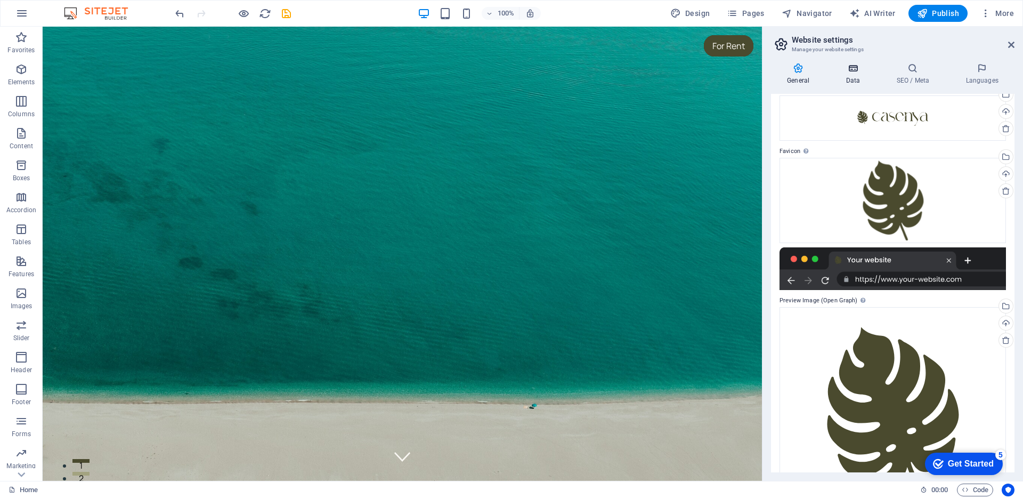  What do you see at coordinates (21, 466) in the screenshot?
I see `p: Marketing` at bounding box center [21, 466].